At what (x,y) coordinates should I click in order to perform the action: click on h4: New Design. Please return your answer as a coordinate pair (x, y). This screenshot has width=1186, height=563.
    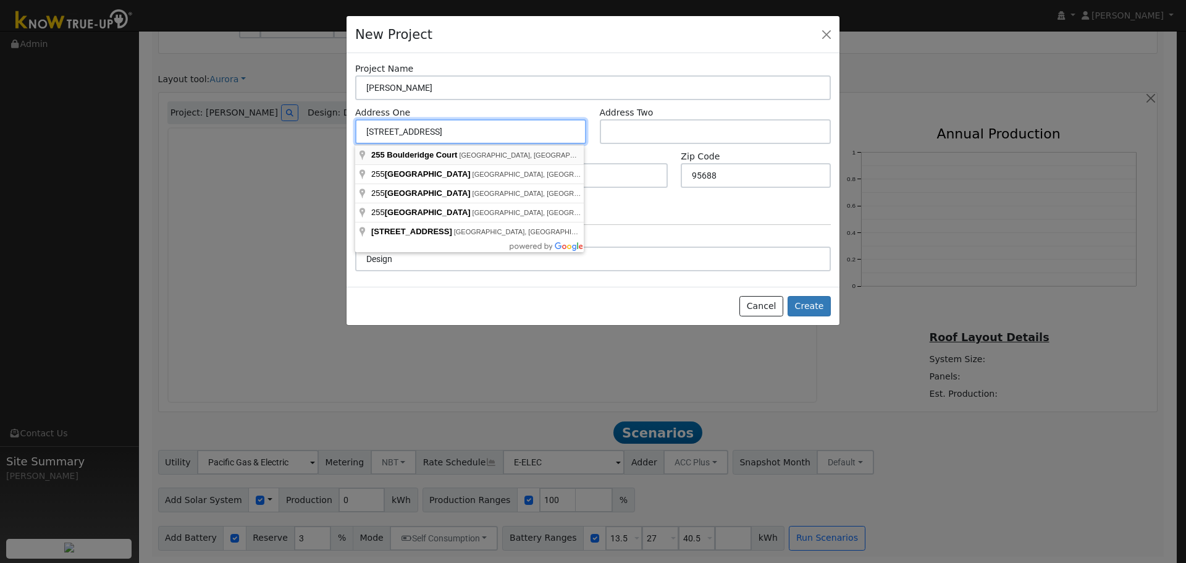
    Looking at the image, I should click on (593, 207).